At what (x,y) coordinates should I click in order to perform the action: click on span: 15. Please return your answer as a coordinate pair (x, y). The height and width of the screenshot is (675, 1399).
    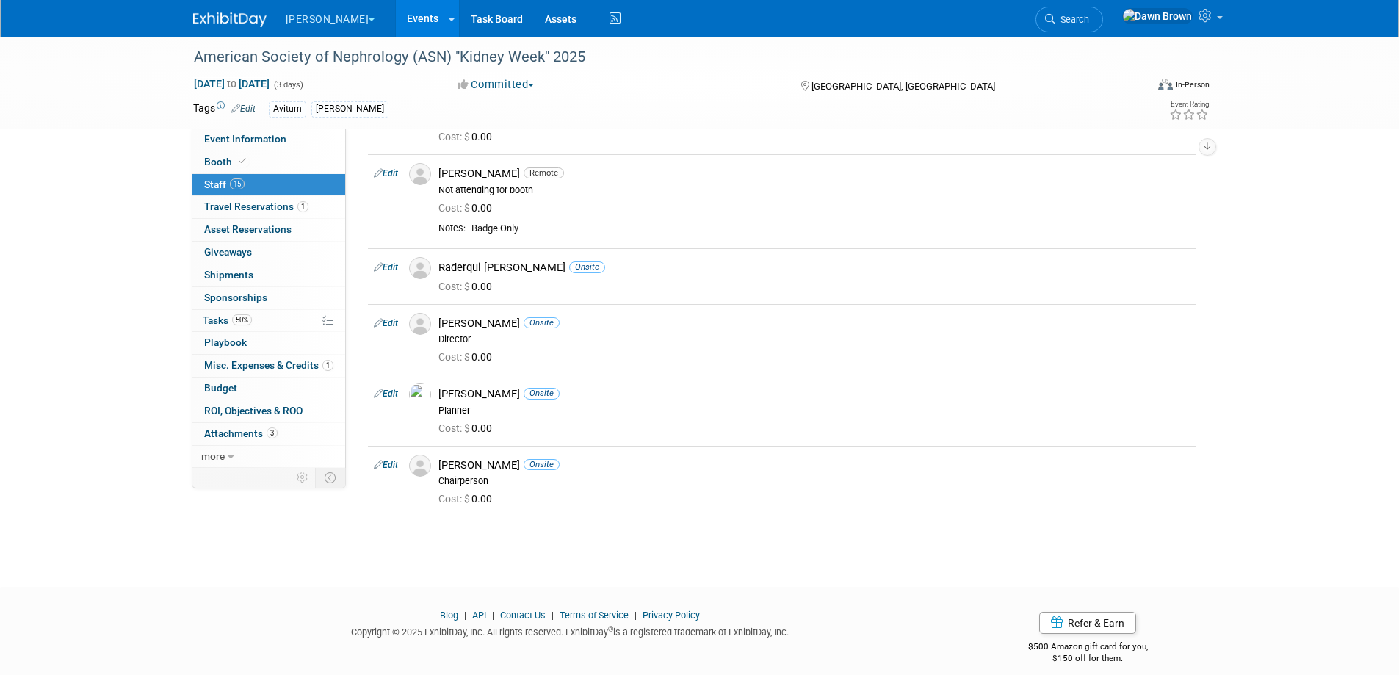
    Looking at the image, I should click on (237, 184).